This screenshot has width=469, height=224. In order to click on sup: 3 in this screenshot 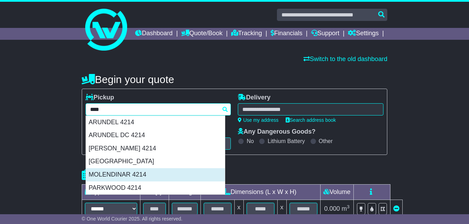, I will do `click(348, 207)`.